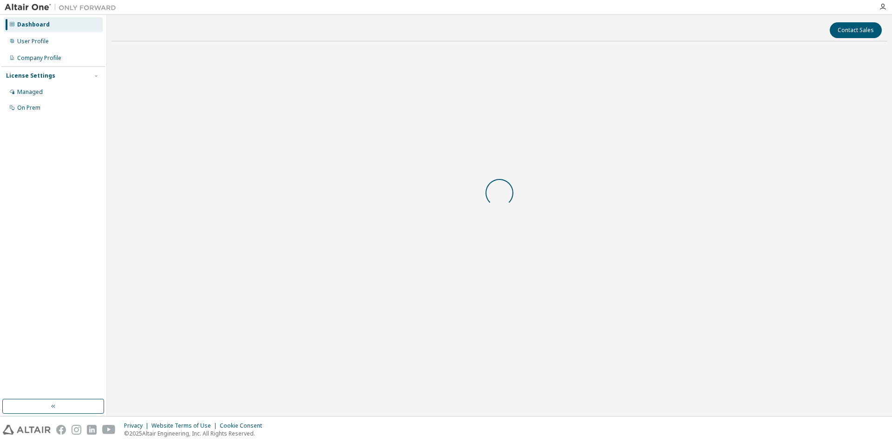 The width and height of the screenshot is (892, 443). Describe the element at coordinates (30, 92) in the screenshot. I see `div: Managed` at that location.